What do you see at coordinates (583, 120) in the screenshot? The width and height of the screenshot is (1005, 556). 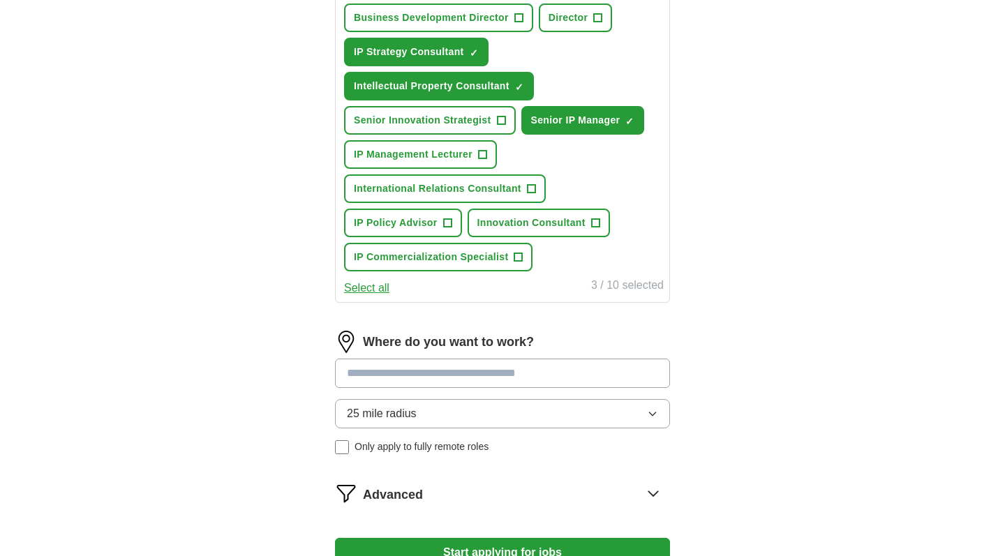 I see `button: Senior IP Manager✓` at bounding box center [583, 120].